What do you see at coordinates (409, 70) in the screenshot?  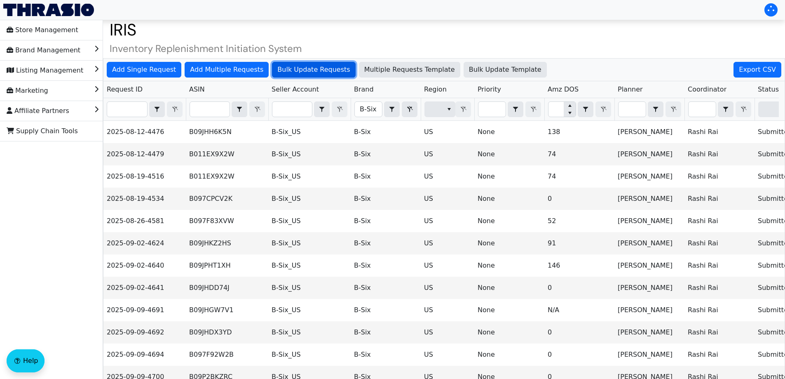 I see `button: Multiple Requests Template` at bounding box center [409, 70].